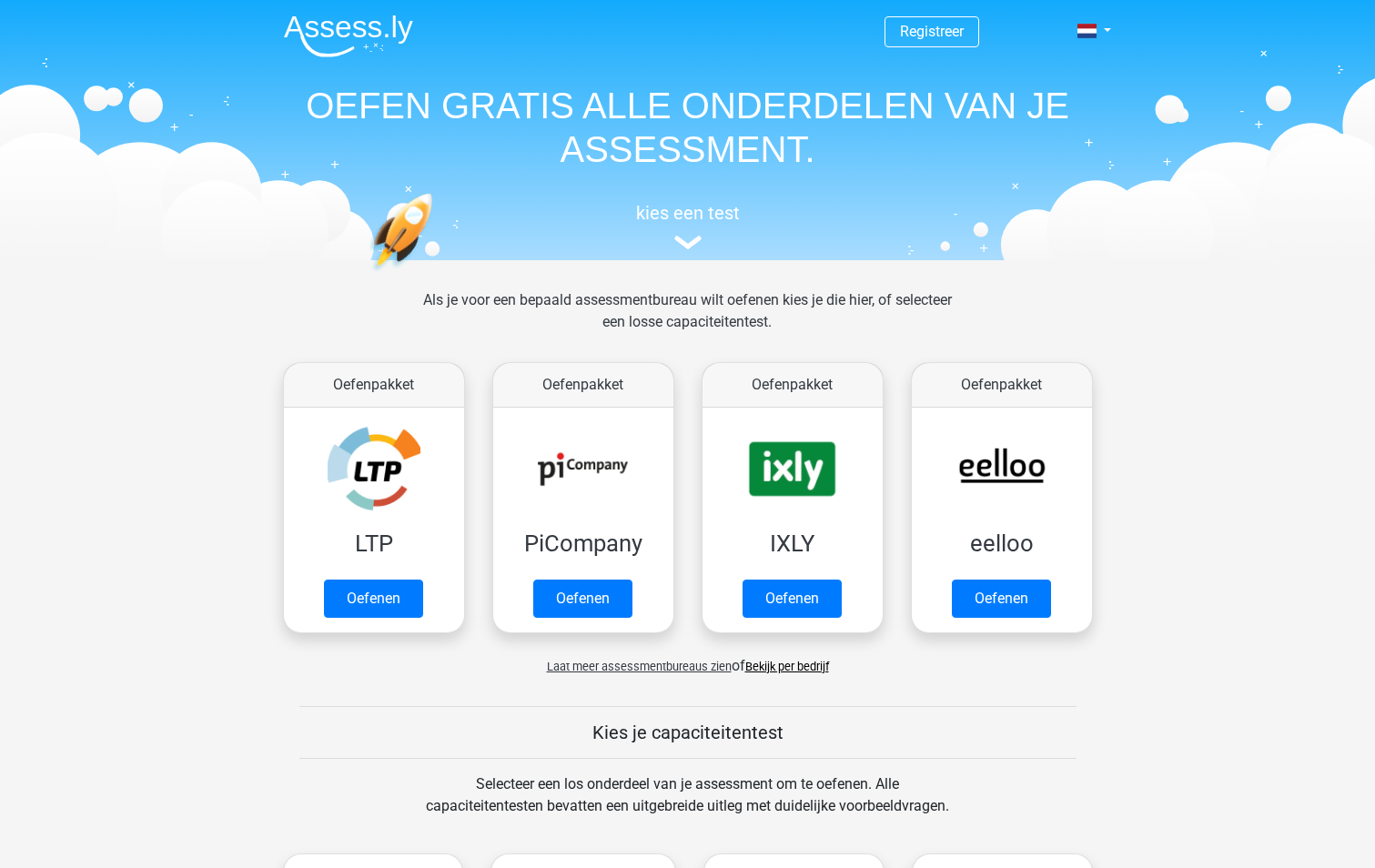 This screenshot has height=868, width=1375. Describe the element at coordinates (688, 212) in the screenshot. I see `h5: kies een test` at that location.